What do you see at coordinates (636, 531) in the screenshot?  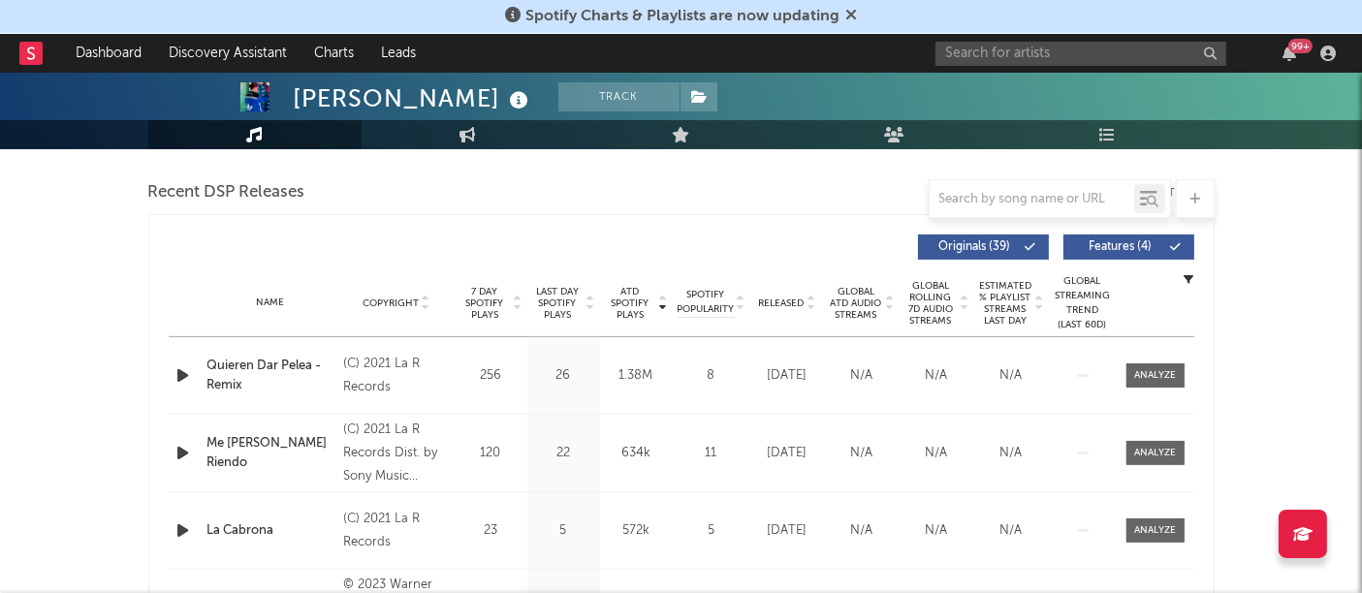 I see `div: 572k` at bounding box center [636, 531].